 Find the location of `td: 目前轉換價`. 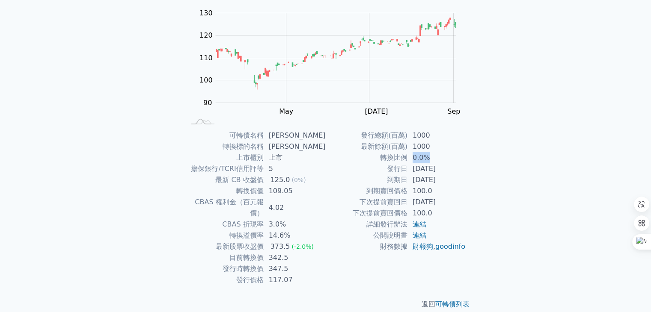

td: 目前轉換價 is located at coordinates (224, 258).